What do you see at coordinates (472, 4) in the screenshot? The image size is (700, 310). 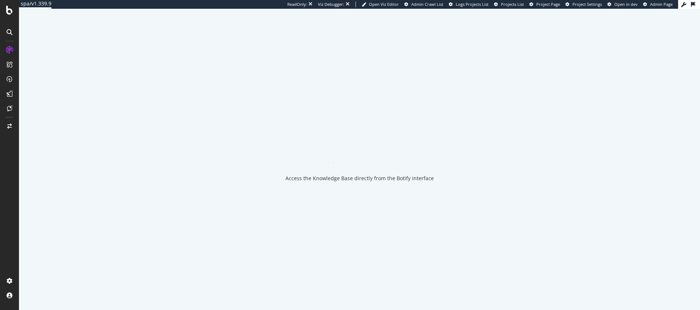 I see `span: Logs Projects List` at bounding box center [472, 4].